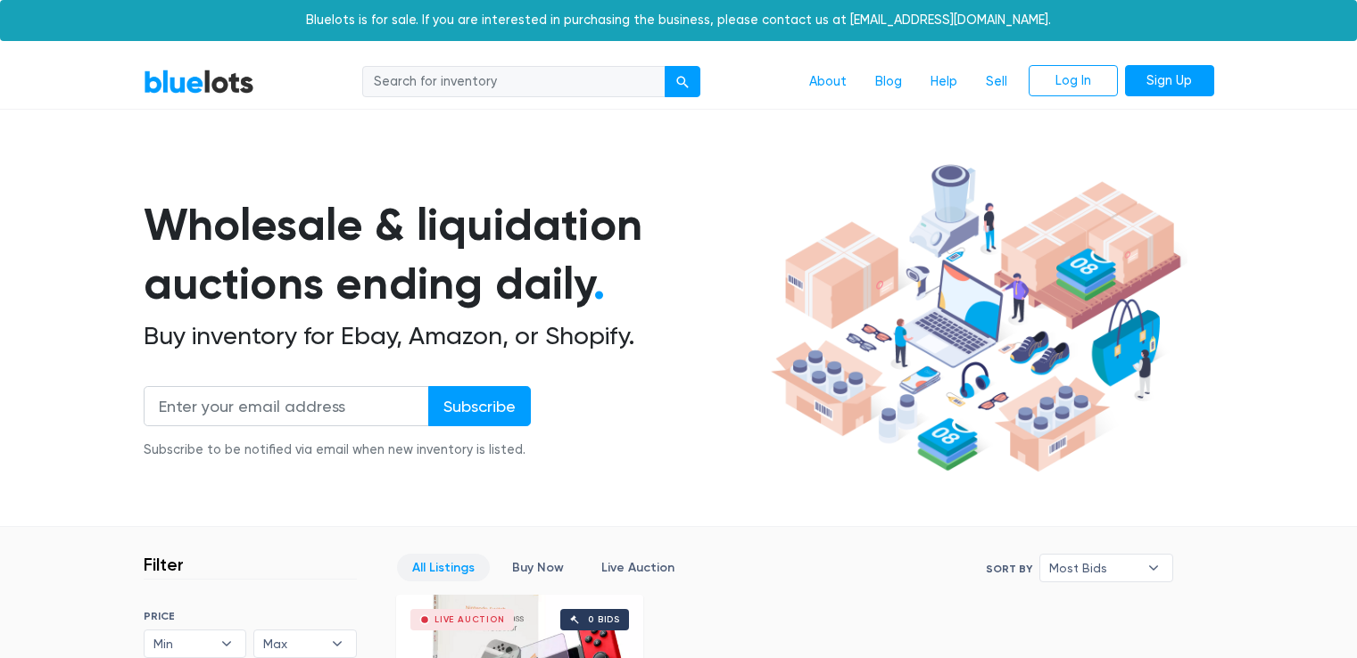 Image resolution: width=1357 pixels, height=658 pixels. What do you see at coordinates (1073, 81) in the screenshot?
I see `a: Log In` at bounding box center [1073, 81].